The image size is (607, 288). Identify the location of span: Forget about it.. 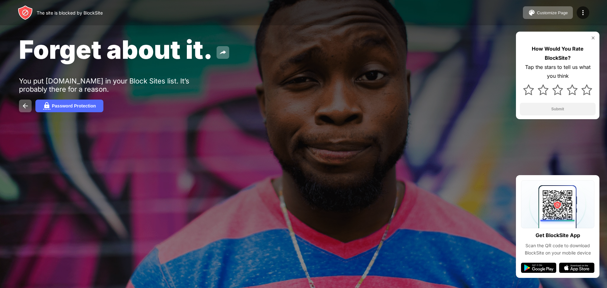
(116, 49).